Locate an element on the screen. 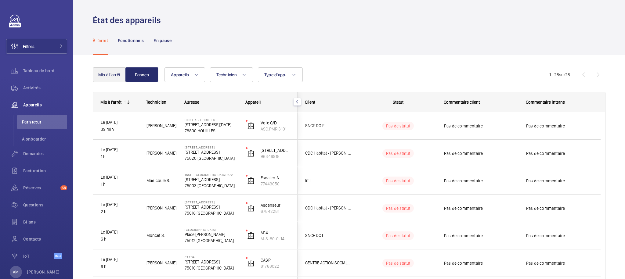 The height and width of the screenshot is (279, 625). span: Client is located at coordinates (310, 102).